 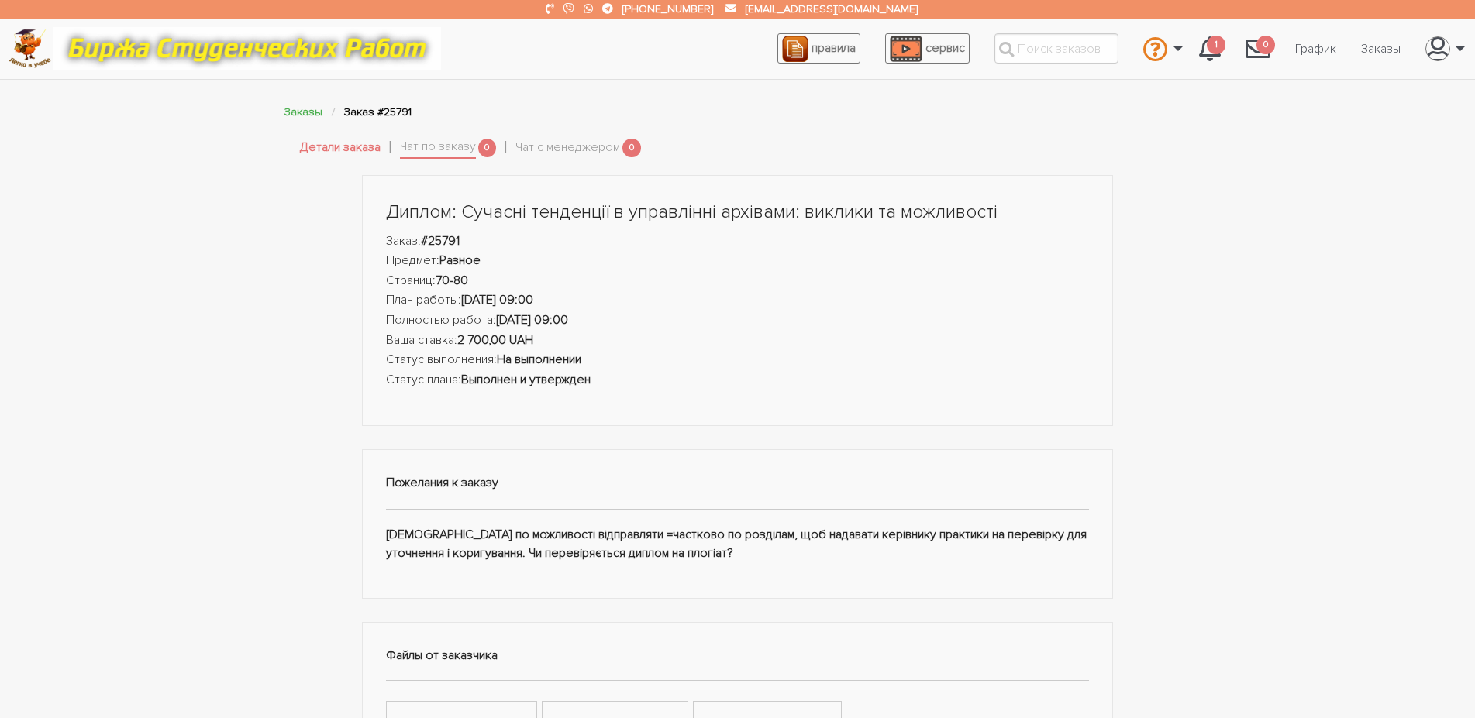 What do you see at coordinates (945, 48) in the screenshot?
I see `span: сервис` at bounding box center [945, 48].